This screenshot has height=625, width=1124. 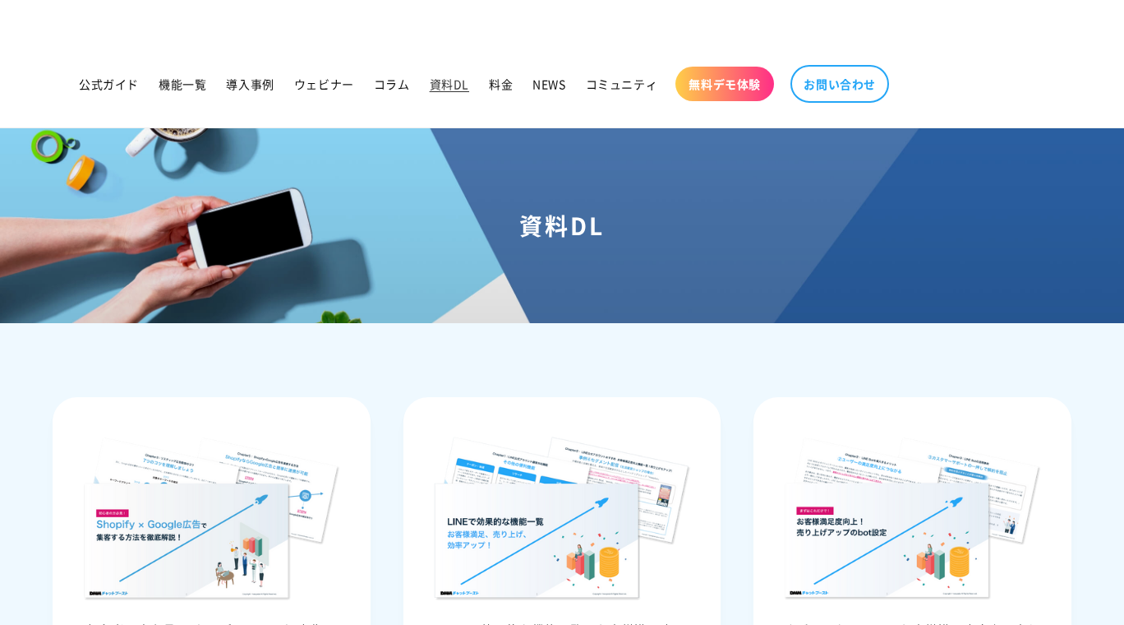 I want to click on span: 資料DL, so click(x=450, y=84).